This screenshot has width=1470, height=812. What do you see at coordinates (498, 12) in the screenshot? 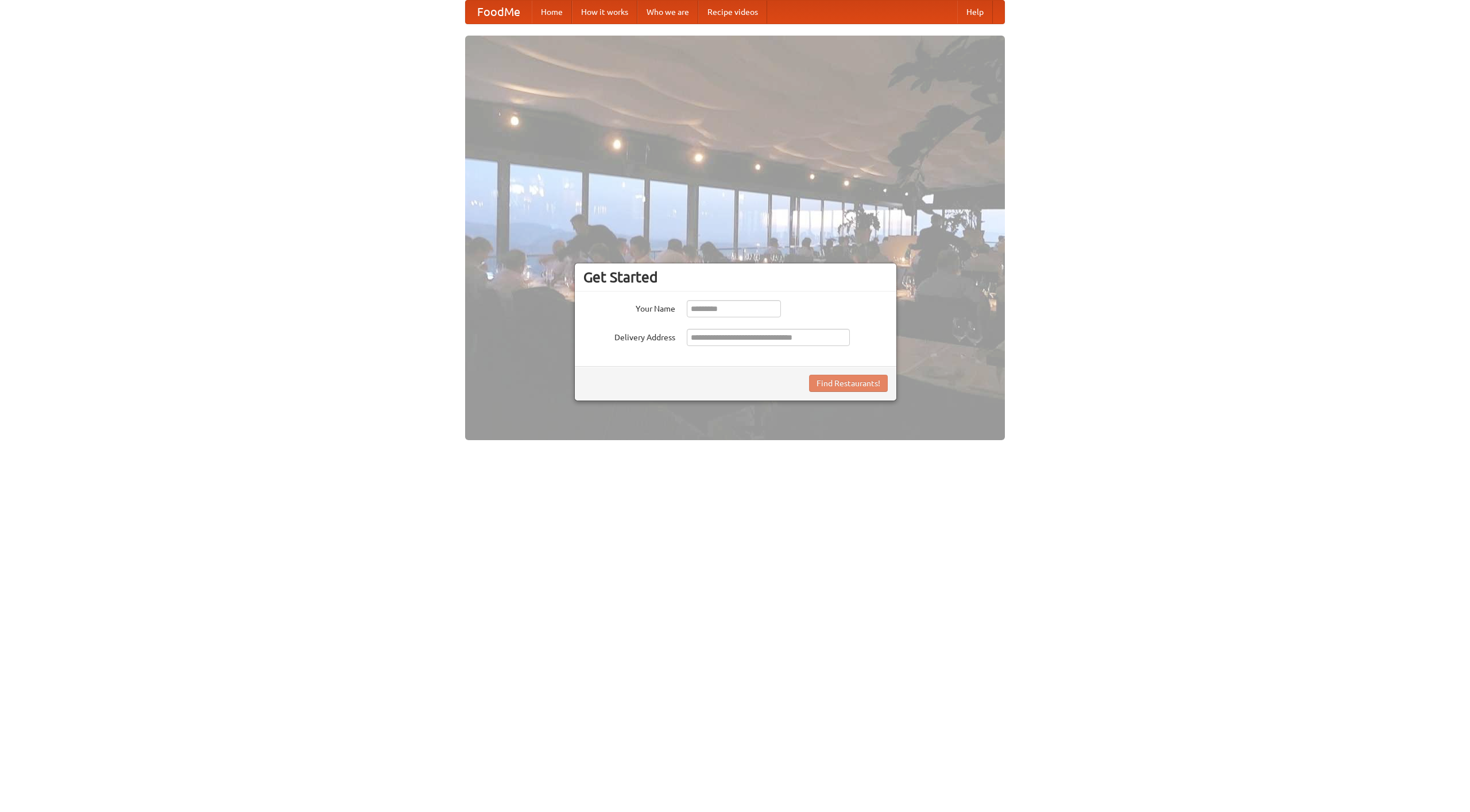
I see `a: FoodMe` at bounding box center [498, 12].